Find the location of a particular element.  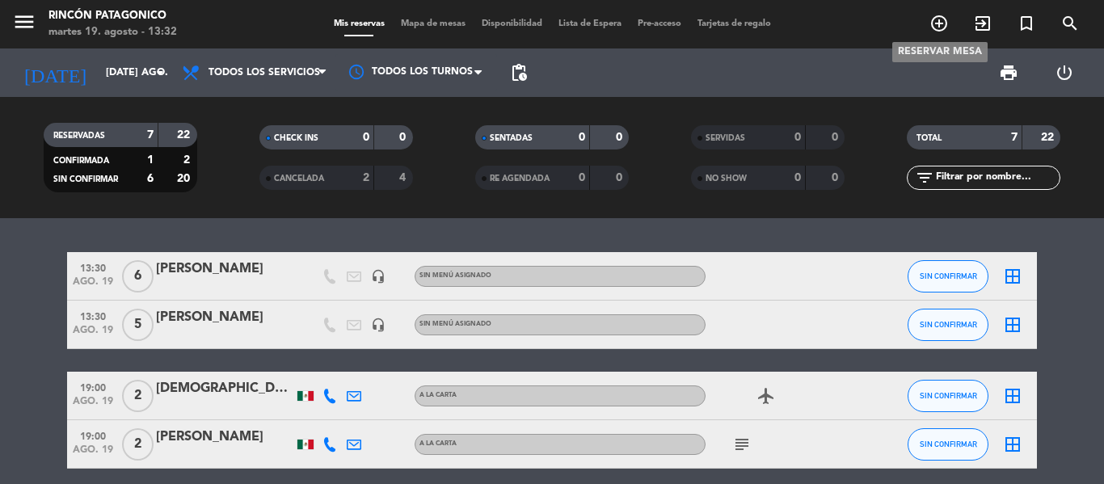

div: martes 19. agosto - 13:32 is located at coordinates (112, 32).